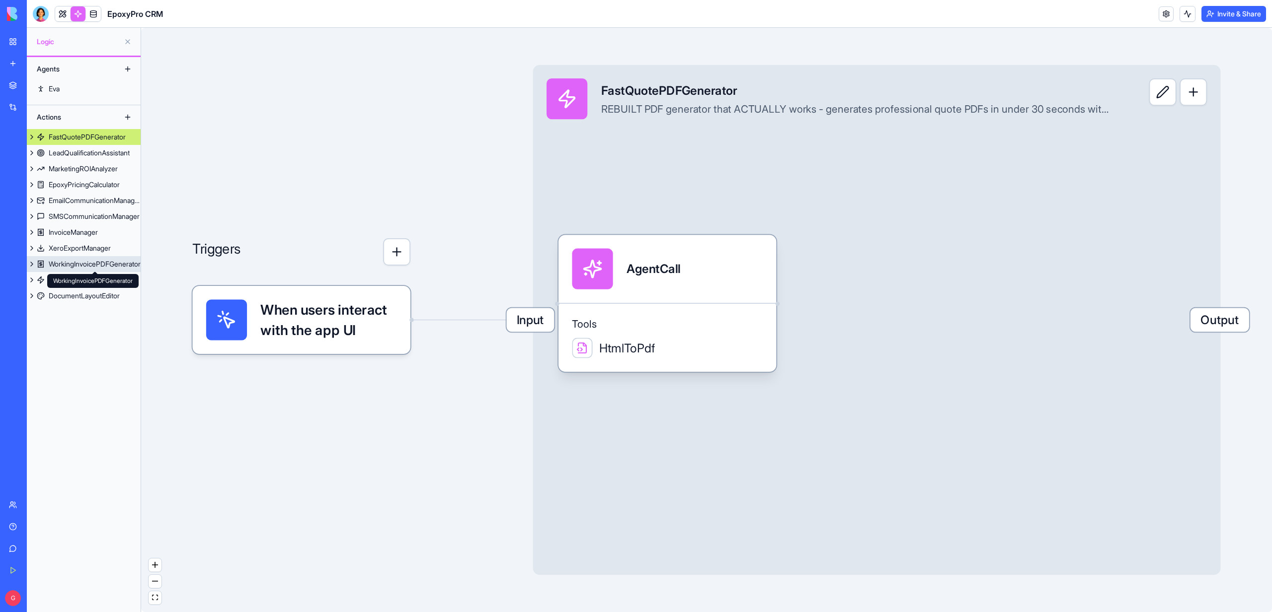  Describe the element at coordinates (83, 296) in the screenshot. I see `a: DocumentLayoutEditor` at that location.